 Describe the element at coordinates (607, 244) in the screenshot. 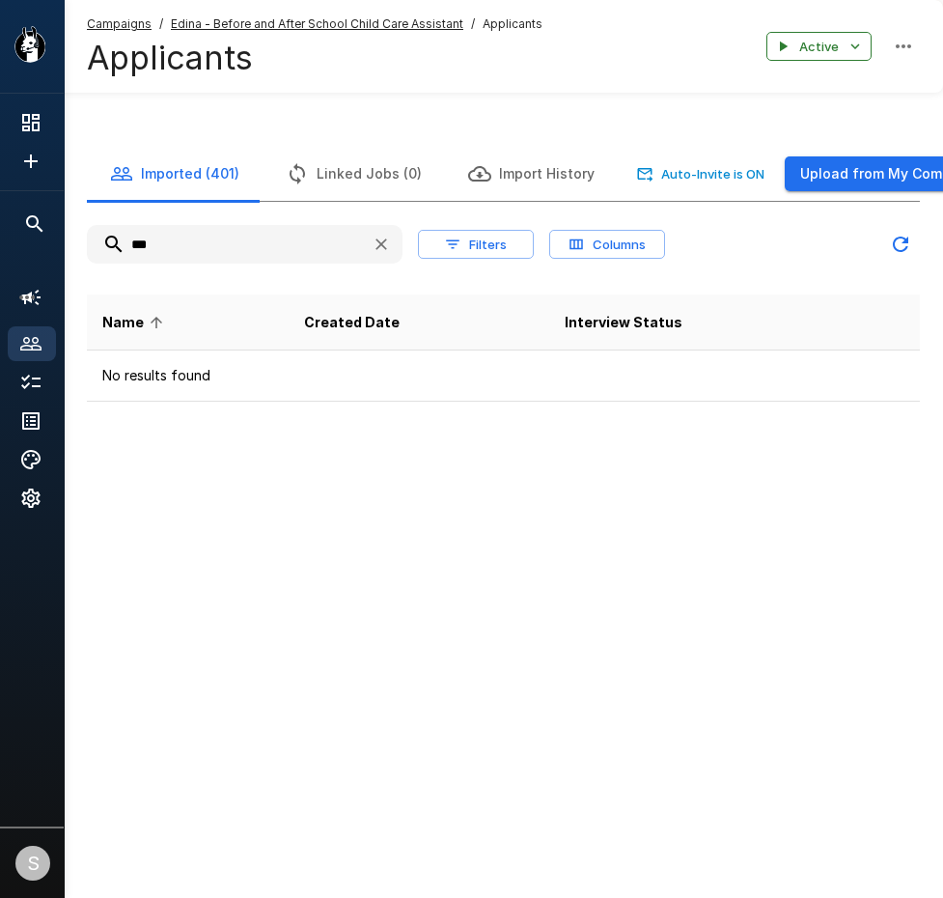

I see `button: Columns` at that location.